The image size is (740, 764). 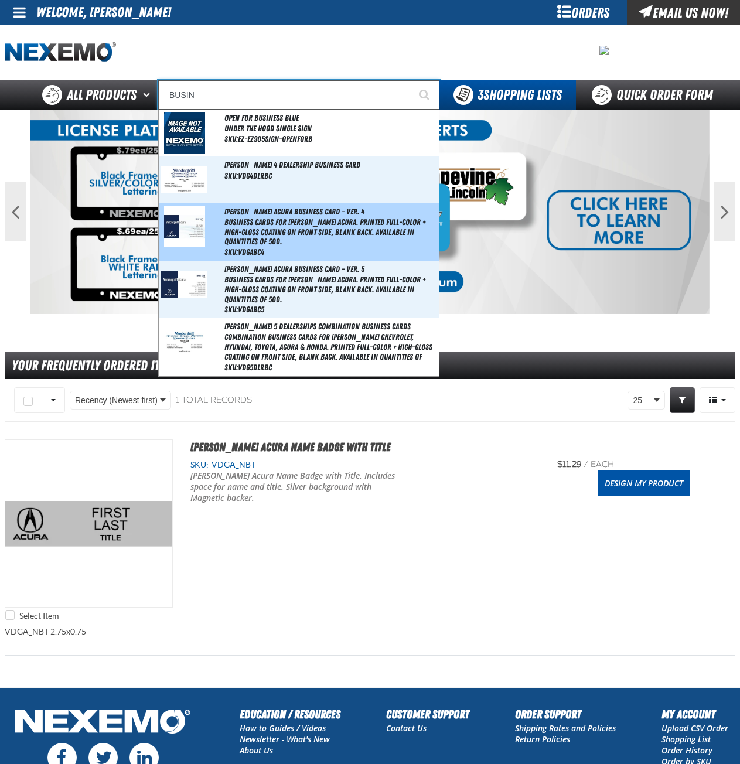 What do you see at coordinates (290, 714) in the screenshot?
I see `h2: Education / Resources` at bounding box center [290, 714].